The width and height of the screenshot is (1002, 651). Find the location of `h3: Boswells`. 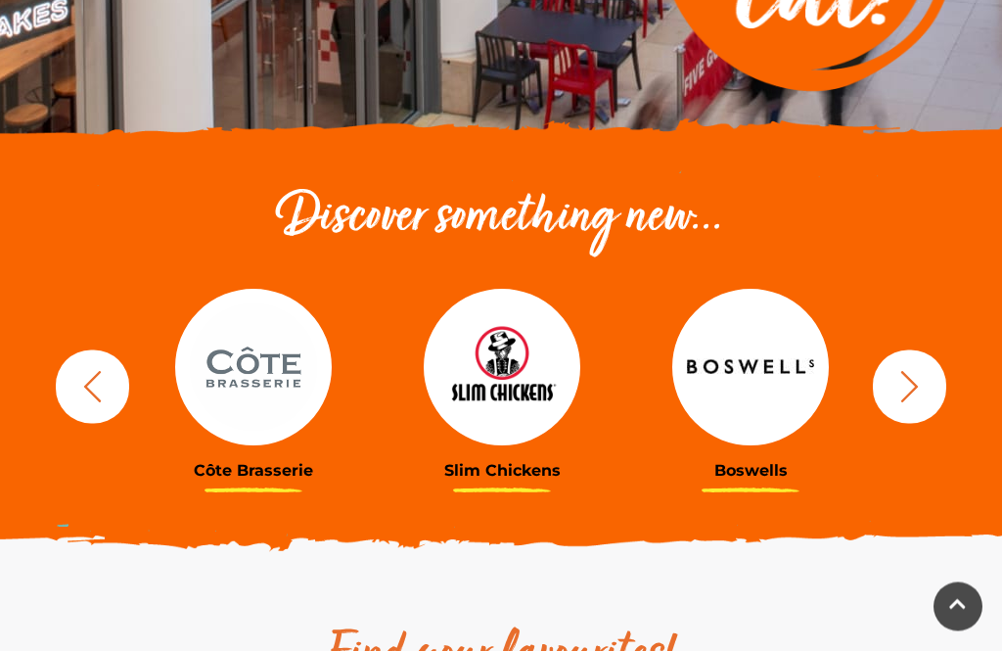

h3: Boswells is located at coordinates (751, 471).